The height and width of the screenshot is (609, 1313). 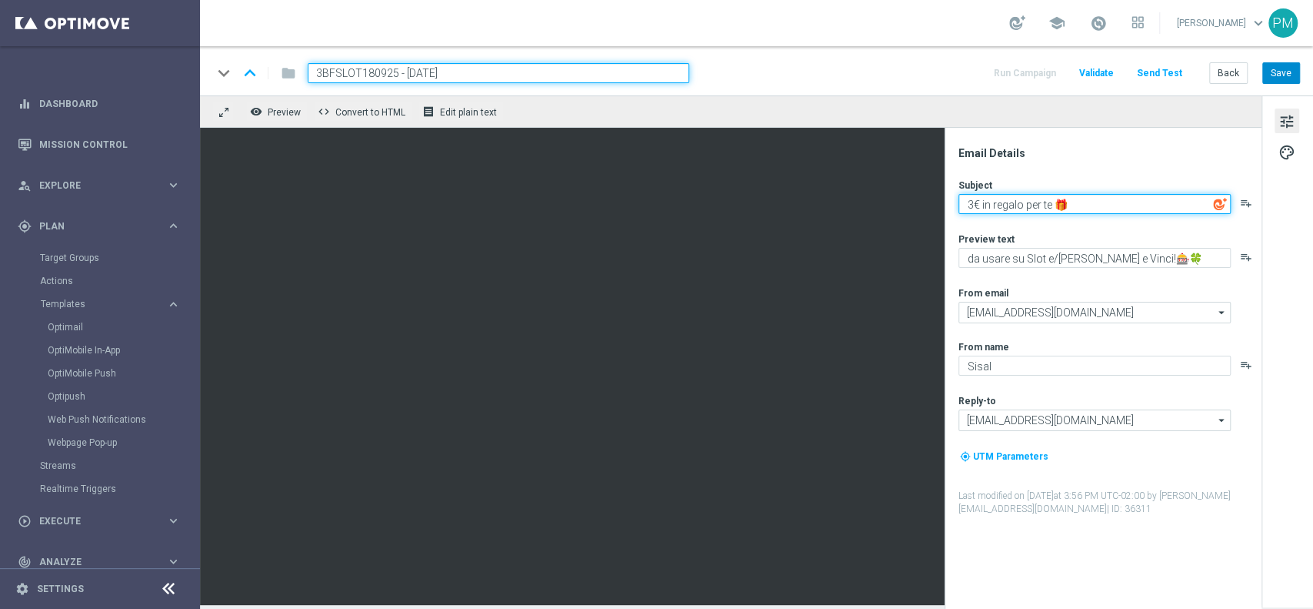 What do you see at coordinates (99, 145) in the screenshot?
I see `button: Mission Control` at bounding box center [99, 145].